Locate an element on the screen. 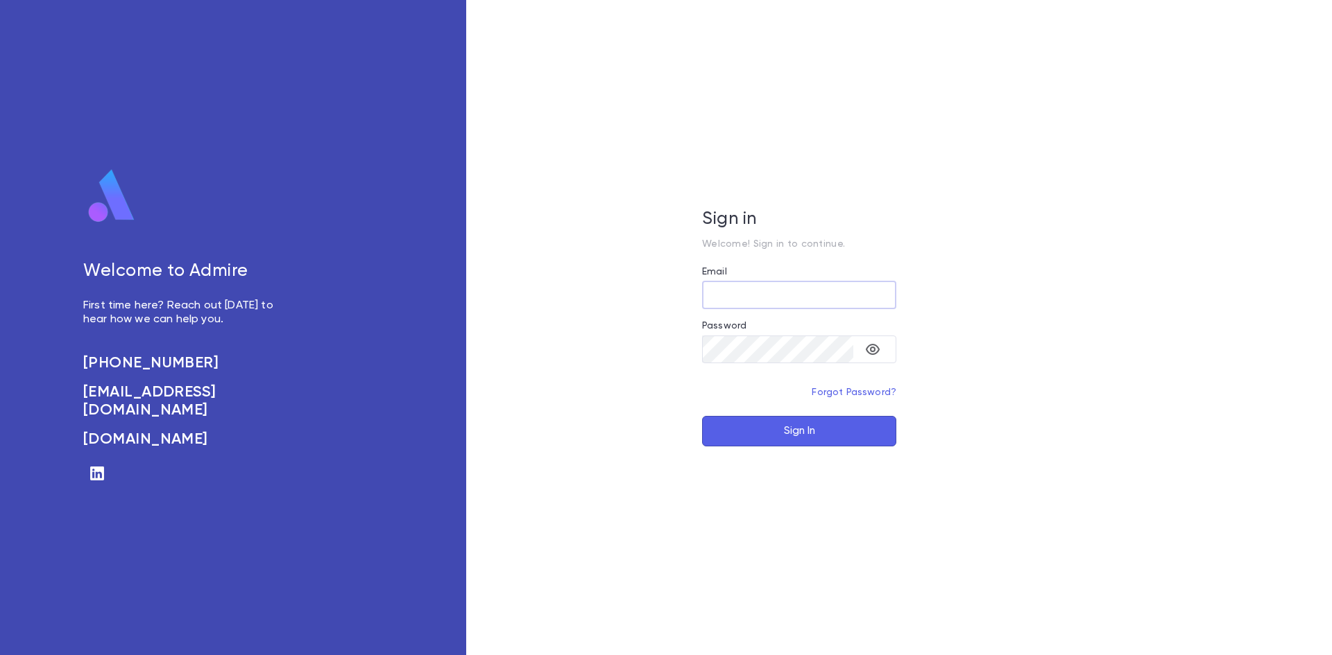  label: Email is located at coordinates (714, 272).